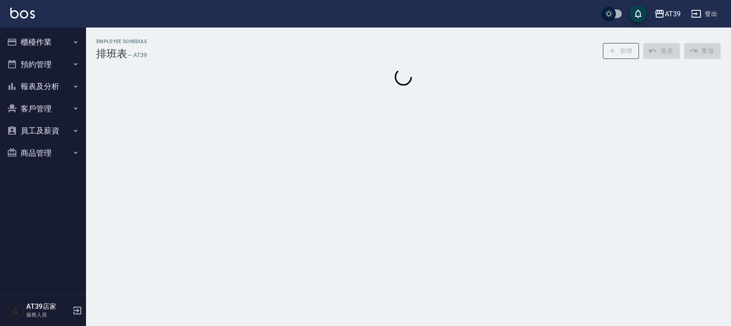 This screenshot has width=731, height=326. What do you see at coordinates (112, 54) in the screenshot?
I see `h3: 排班表` at bounding box center [112, 54].